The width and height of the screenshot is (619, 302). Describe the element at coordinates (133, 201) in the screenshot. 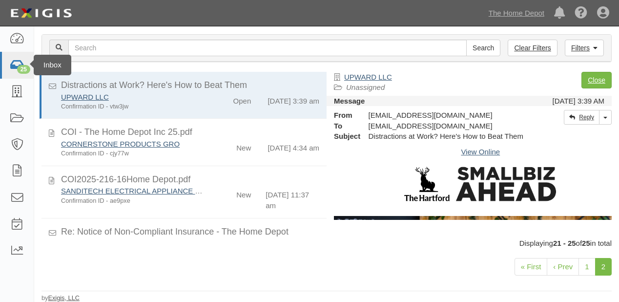

I see `div: Confirmation ID - ae9pxe` at that location.